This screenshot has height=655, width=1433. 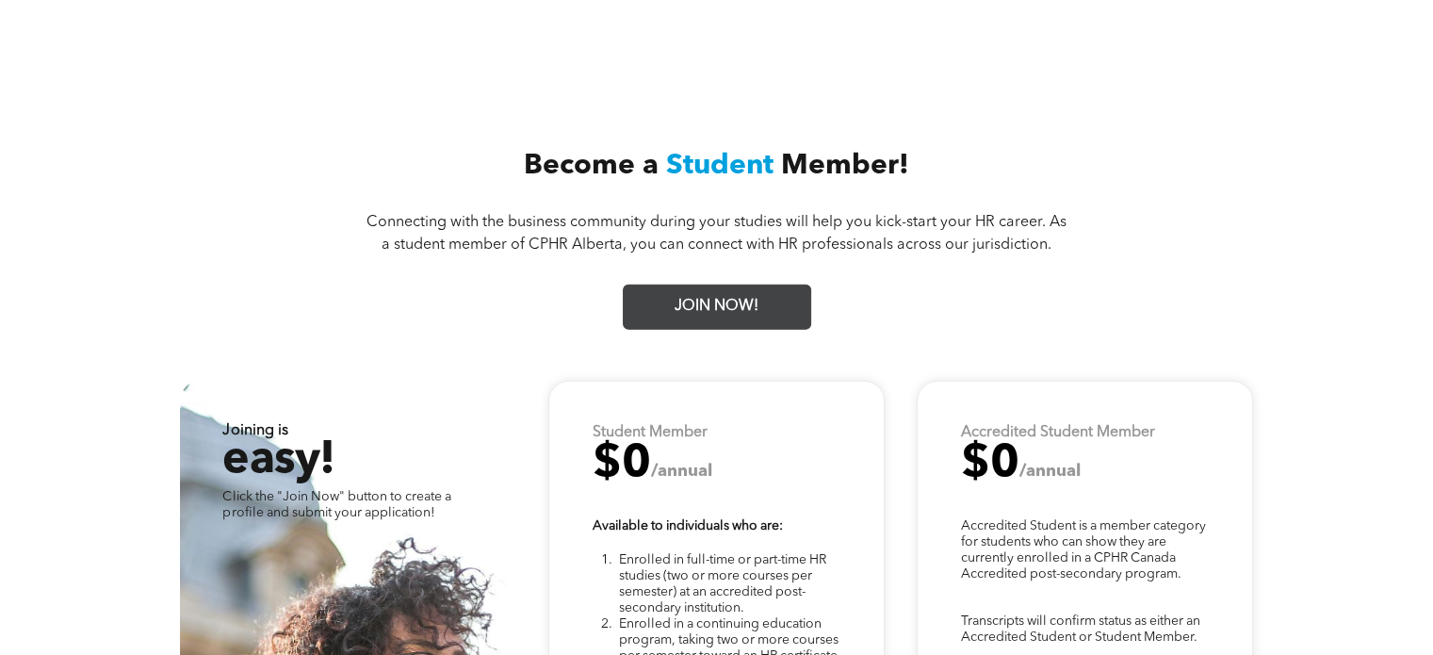 What do you see at coordinates (650, 432) in the screenshot?
I see `strong: Student Member` at bounding box center [650, 432].